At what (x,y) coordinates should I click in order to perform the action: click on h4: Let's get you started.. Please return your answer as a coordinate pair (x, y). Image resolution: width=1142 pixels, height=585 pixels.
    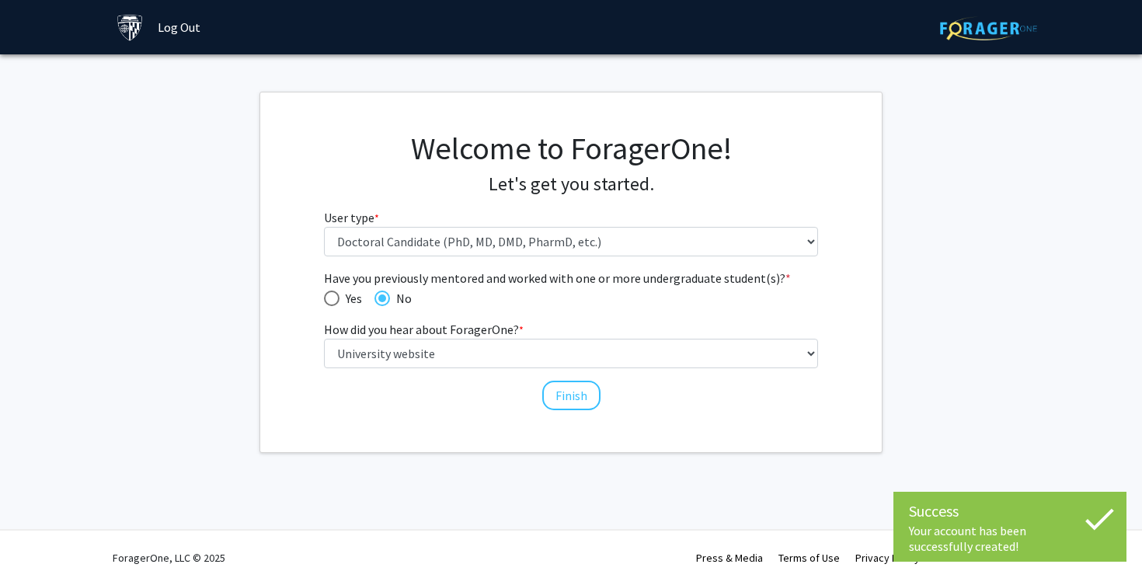
    Looking at the image, I should click on (571, 184).